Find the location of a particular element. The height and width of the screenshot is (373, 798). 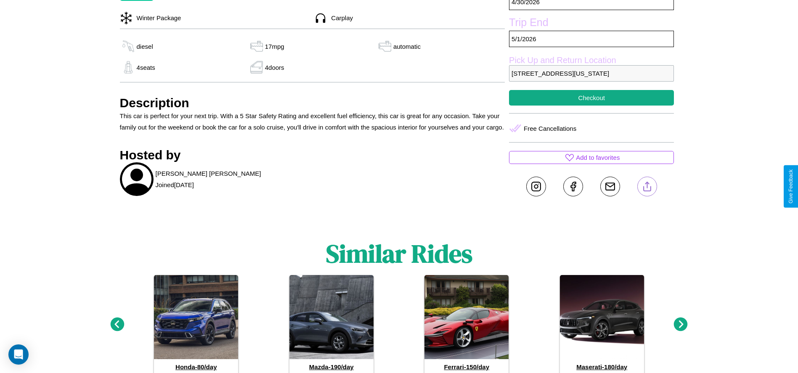

p: Winter Package is located at coordinates (157, 18).